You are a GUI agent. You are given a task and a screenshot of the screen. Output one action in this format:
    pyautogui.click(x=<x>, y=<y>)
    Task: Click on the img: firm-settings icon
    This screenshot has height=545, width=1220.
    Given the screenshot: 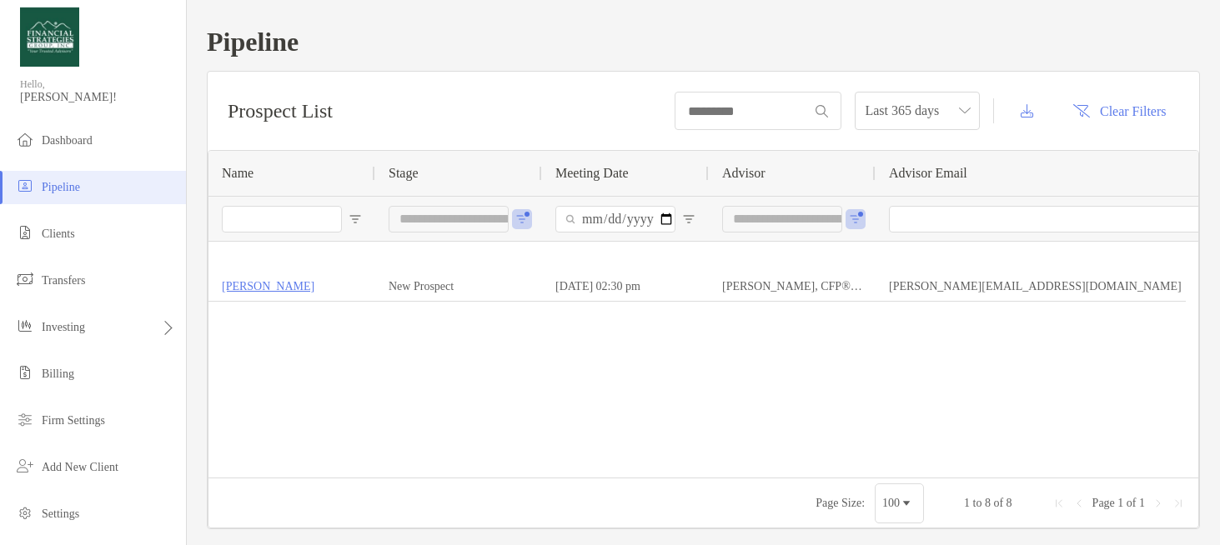 What is the action you would take?
    pyautogui.click(x=25, y=419)
    